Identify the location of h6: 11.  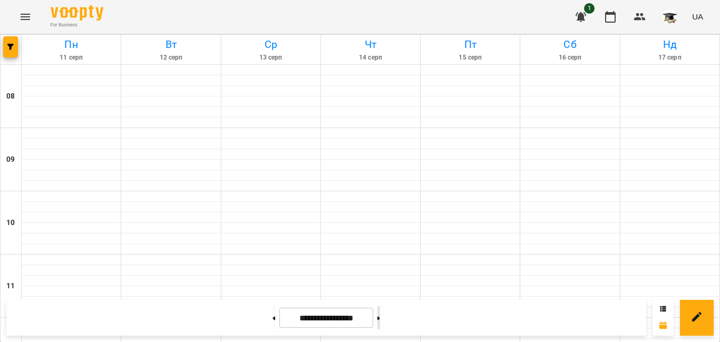
(11, 286).